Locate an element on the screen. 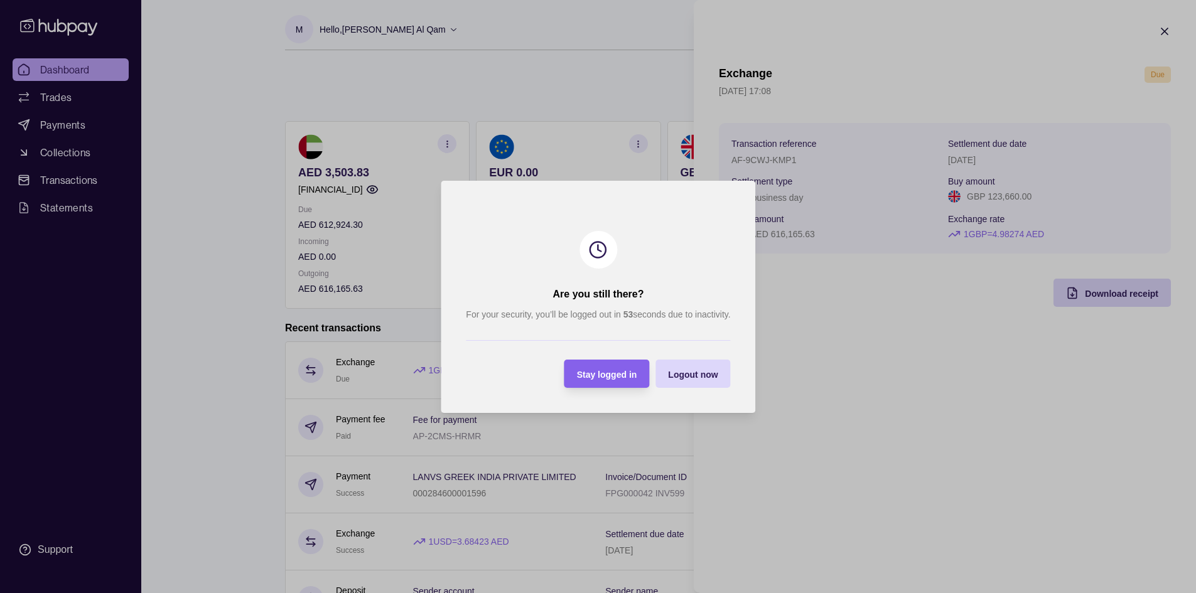 This screenshot has height=593, width=1196. span: Logout now is located at coordinates (692, 374).